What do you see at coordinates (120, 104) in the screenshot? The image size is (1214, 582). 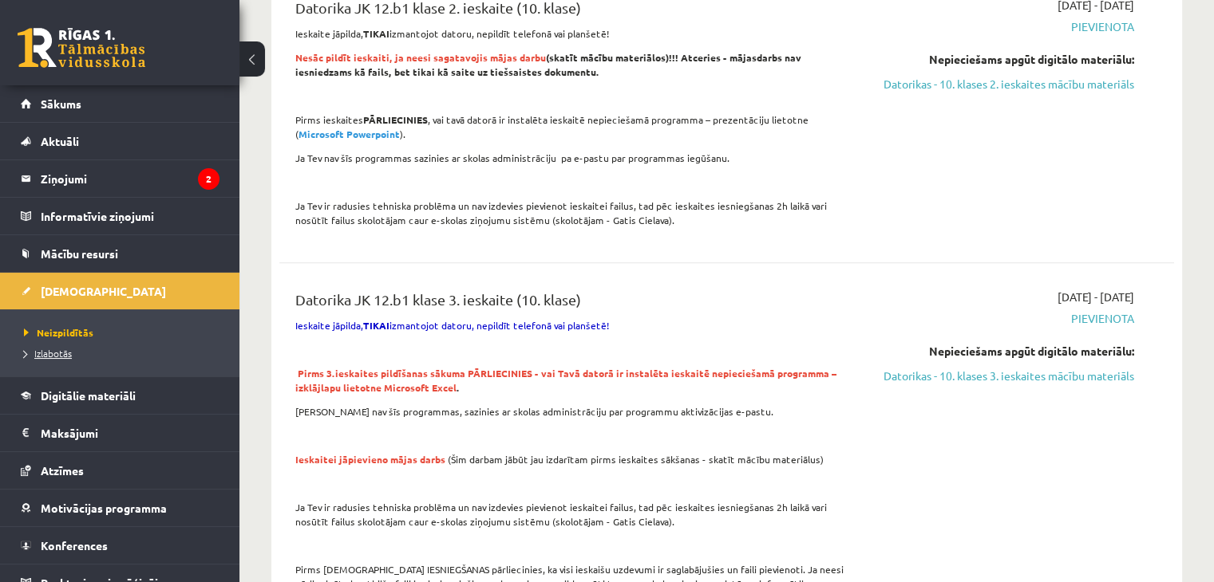 I see `a: Sākums` at bounding box center [120, 104].